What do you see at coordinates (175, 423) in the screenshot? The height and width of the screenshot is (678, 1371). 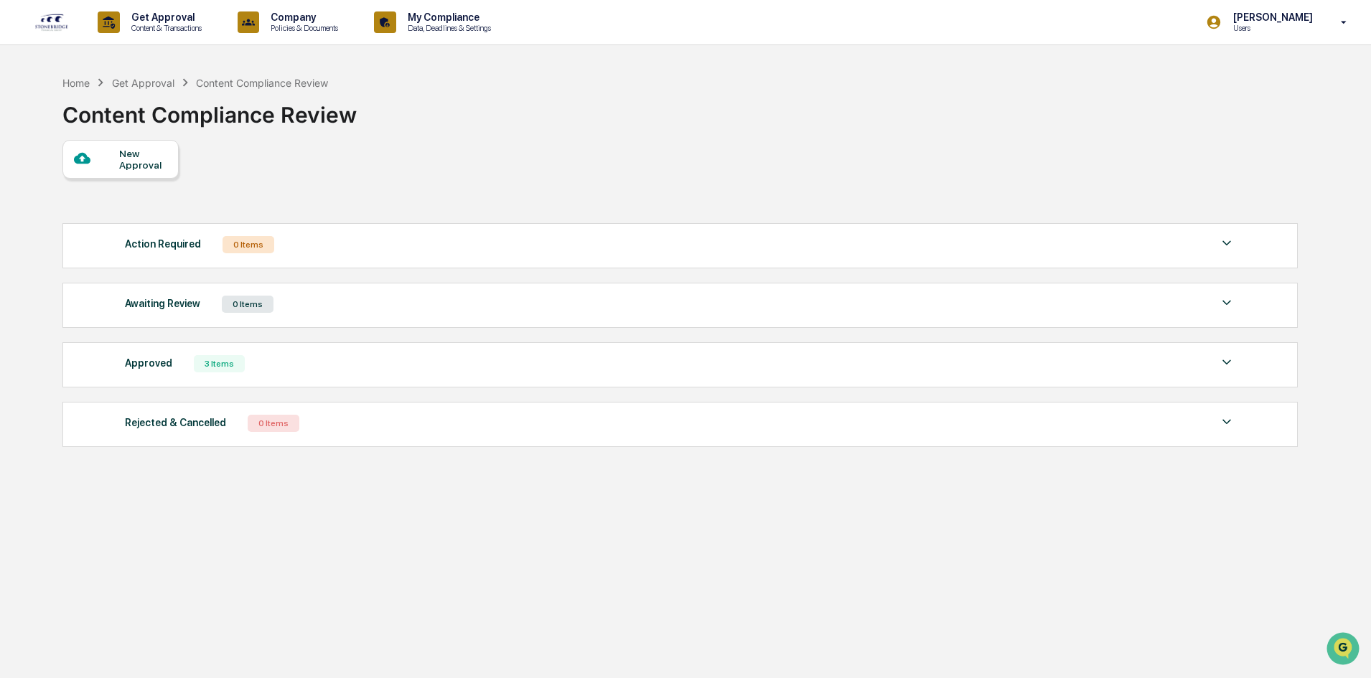 I see `div: Rejected & Cancelled` at bounding box center [175, 423].